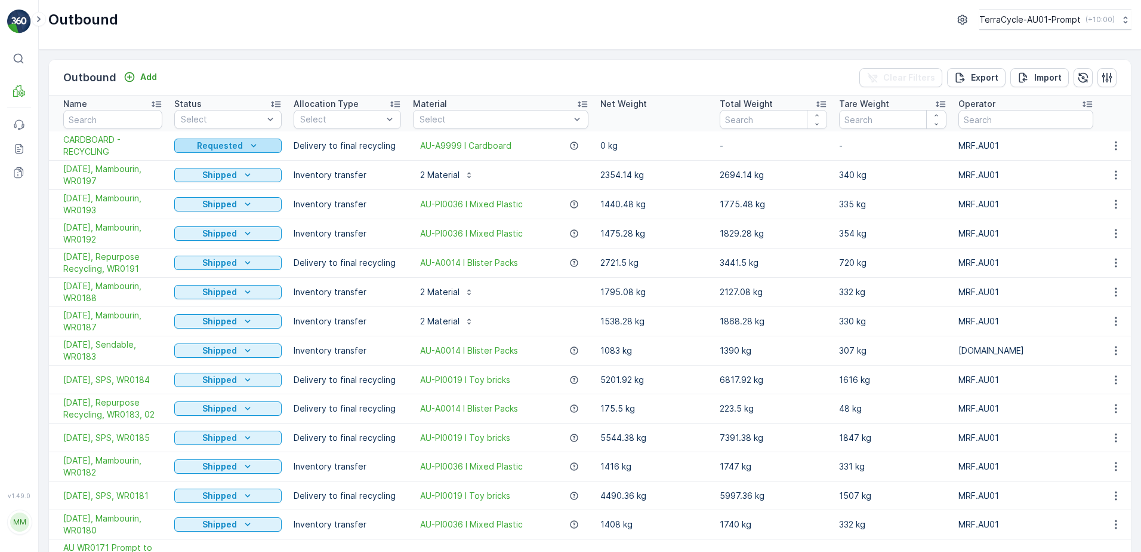  Describe the element at coordinates (36, 220) in the screenshot. I see `span: Arrive Date :` at that location.